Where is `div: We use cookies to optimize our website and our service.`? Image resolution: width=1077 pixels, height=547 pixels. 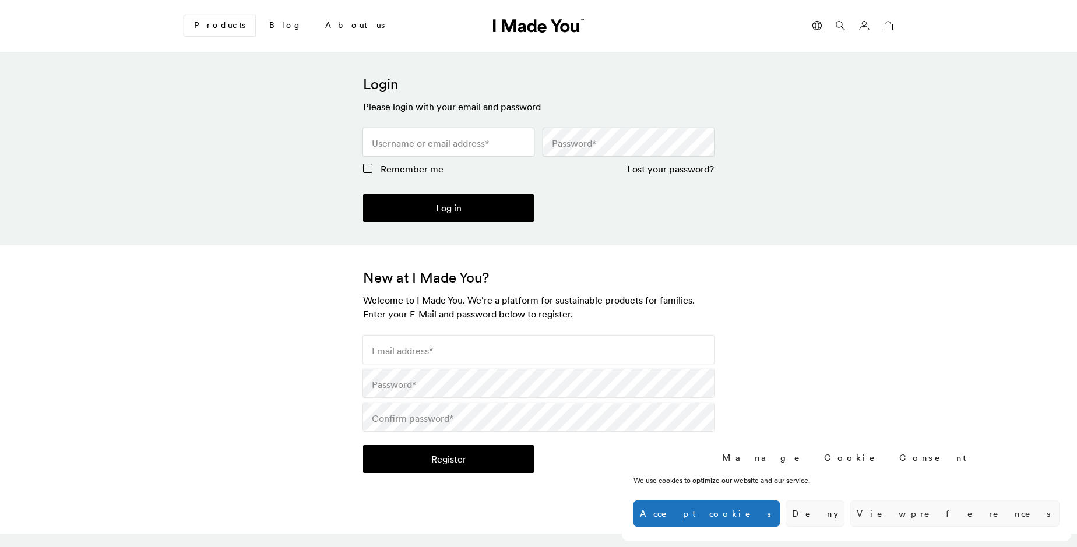 div: We use cookies to optimize our website and our service. is located at coordinates (760, 481).